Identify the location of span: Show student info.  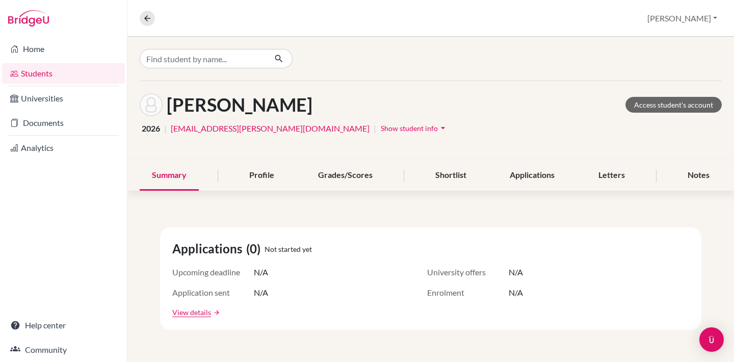
(409, 128).